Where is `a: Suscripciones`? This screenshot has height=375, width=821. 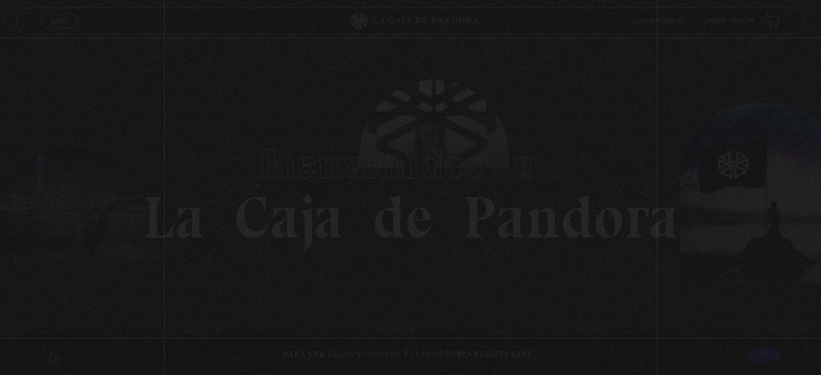 a: Suscripciones is located at coordinates (659, 22).